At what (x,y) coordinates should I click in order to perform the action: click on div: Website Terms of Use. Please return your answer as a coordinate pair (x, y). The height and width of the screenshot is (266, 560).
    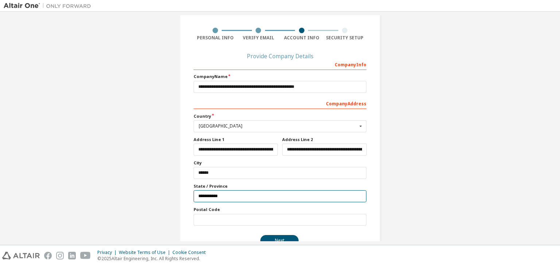
    Looking at the image, I should click on (146, 253).